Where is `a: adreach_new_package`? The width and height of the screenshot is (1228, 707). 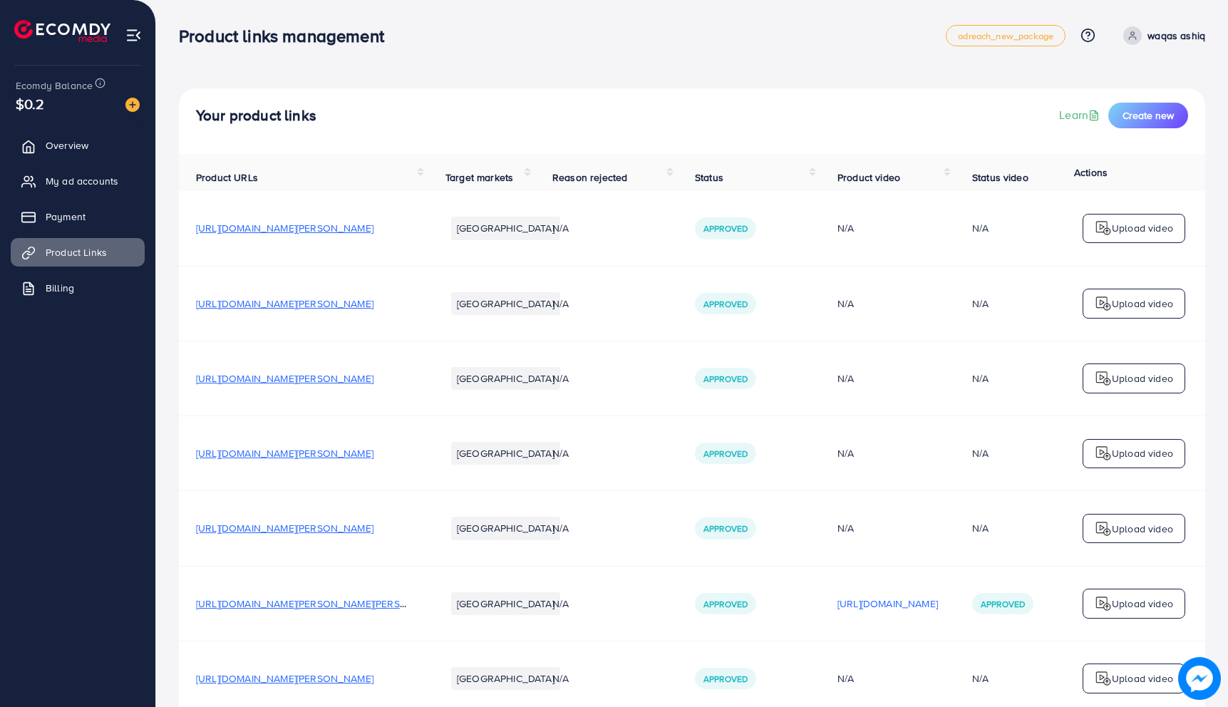 a: adreach_new_package is located at coordinates (1006, 36).